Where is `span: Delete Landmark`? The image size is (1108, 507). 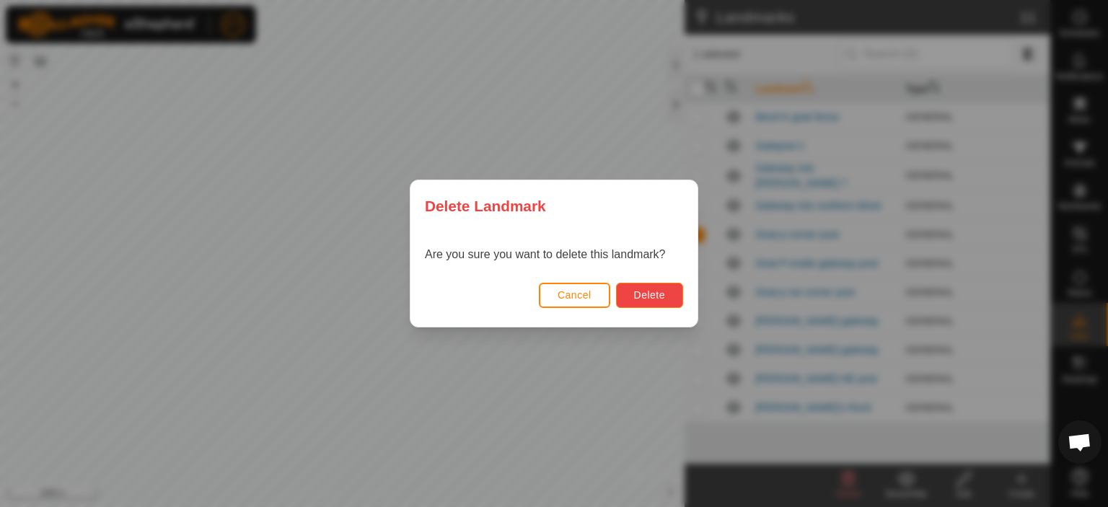 span: Delete Landmark is located at coordinates (485, 206).